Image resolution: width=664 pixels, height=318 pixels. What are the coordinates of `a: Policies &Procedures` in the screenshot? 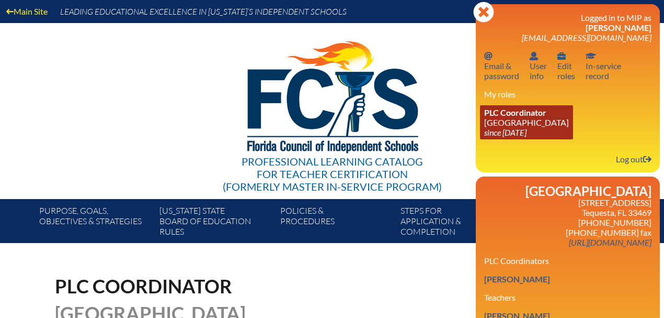 It's located at (336, 223).